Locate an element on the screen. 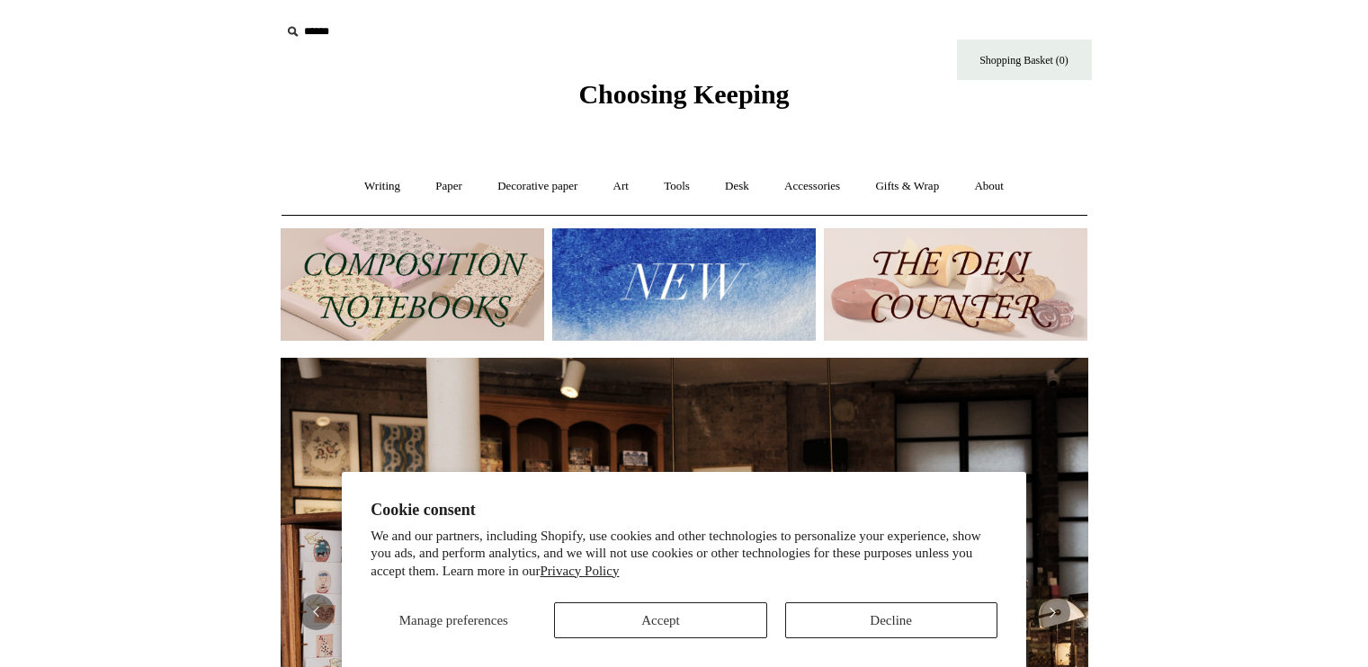  span: Manage preferences is located at coordinates (453, 620).